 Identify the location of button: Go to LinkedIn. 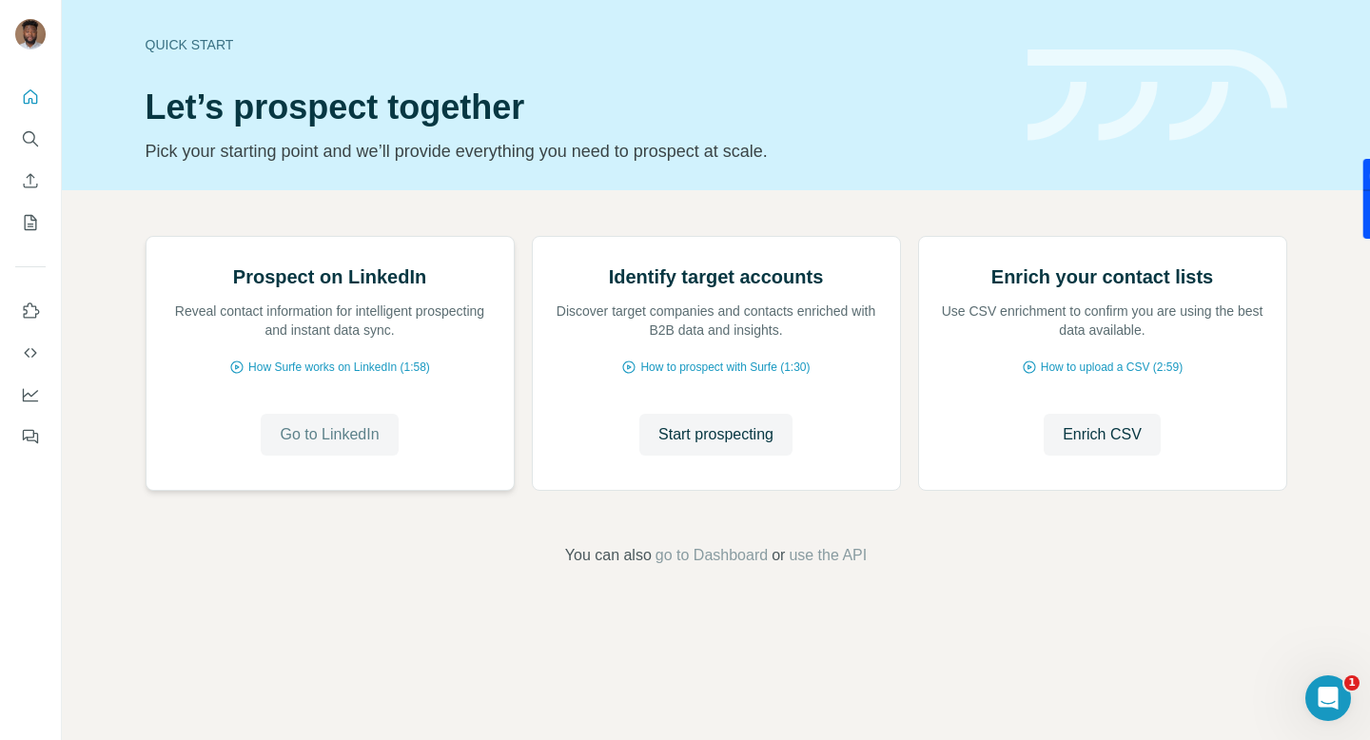
(329, 435).